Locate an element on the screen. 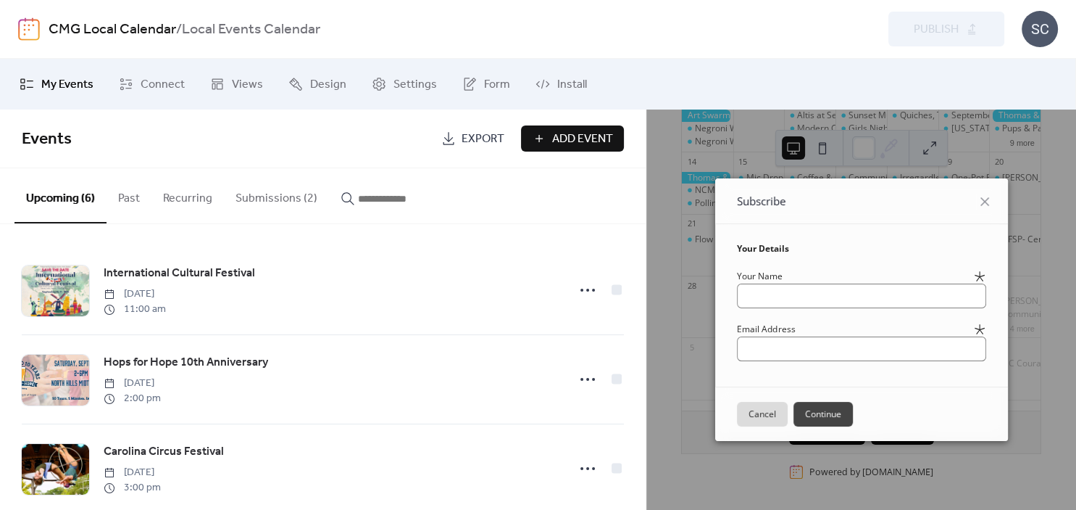 This screenshot has width=1076, height=510. a: Carolina Circus Festival is located at coordinates (164, 452).